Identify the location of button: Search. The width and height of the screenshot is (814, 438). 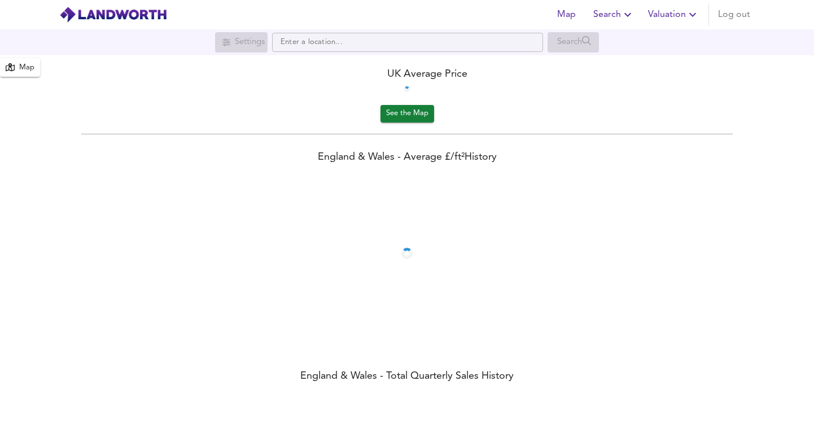
(614, 15).